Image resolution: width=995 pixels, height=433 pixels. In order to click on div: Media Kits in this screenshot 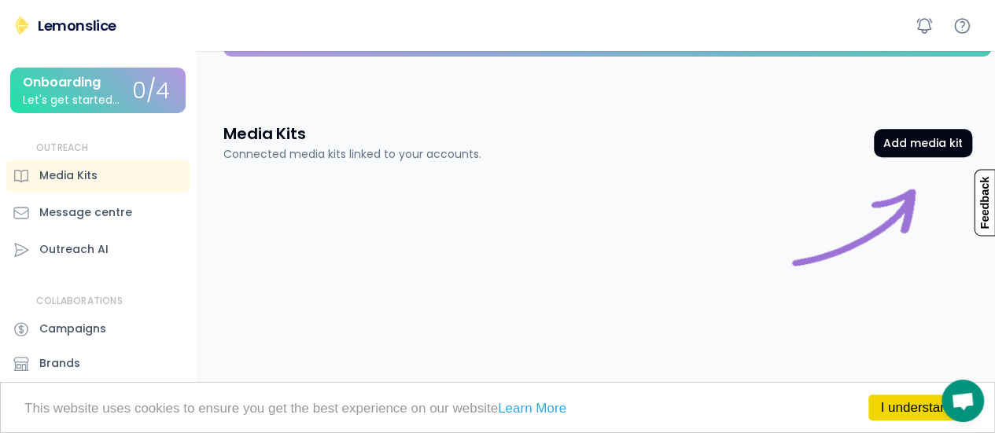, I will do `click(68, 175)`.